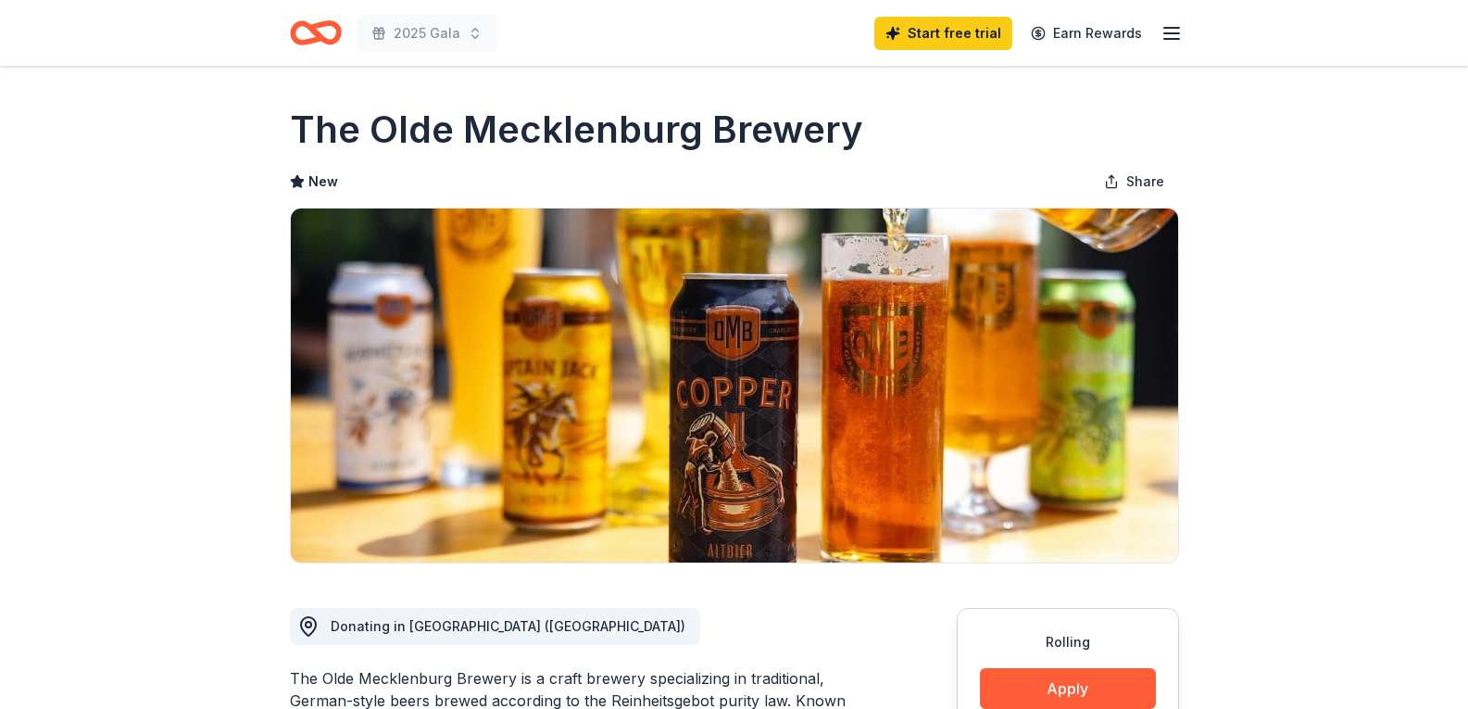 This screenshot has height=709, width=1468. I want to click on span: Share, so click(1145, 182).